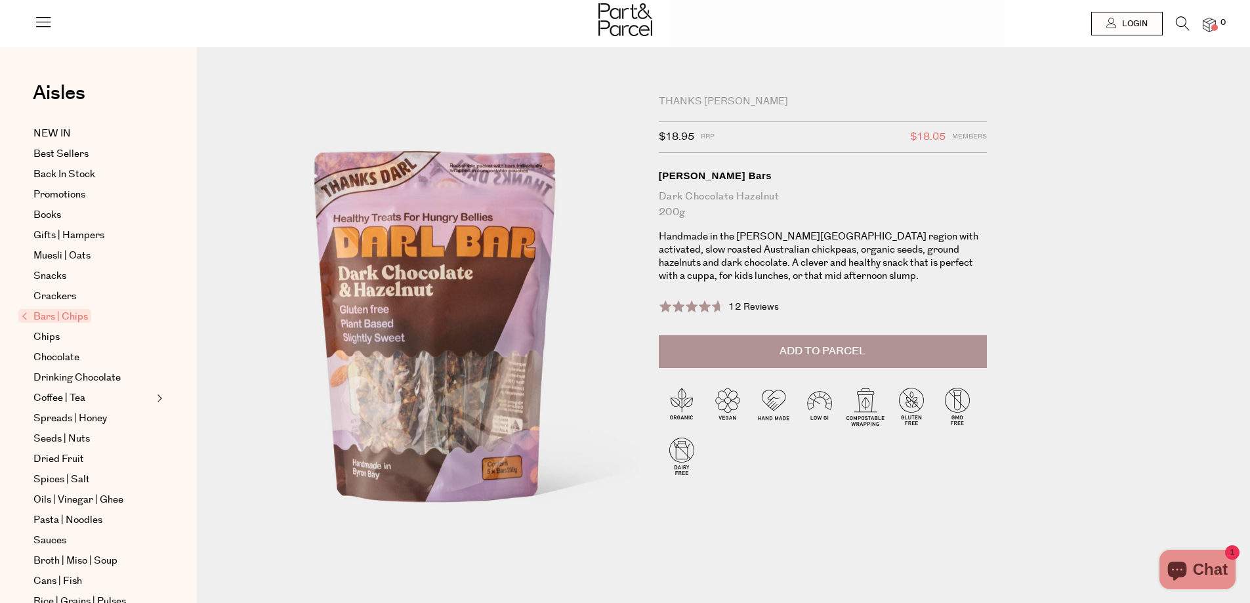  Describe the element at coordinates (682, 456) in the screenshot. I see `img: P_P-ICONS-Live_Bec_V11_Dairy_Free.svg` at that location.